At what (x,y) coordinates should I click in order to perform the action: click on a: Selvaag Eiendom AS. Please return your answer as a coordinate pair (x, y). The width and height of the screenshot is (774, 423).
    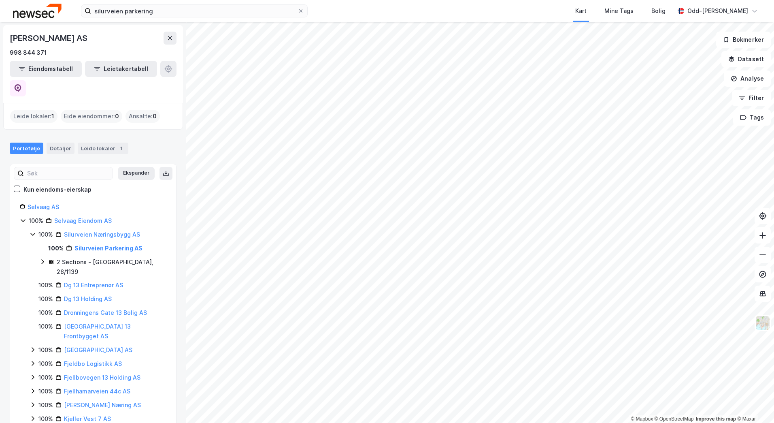
    Looking at the image, I should click on (83, 220).